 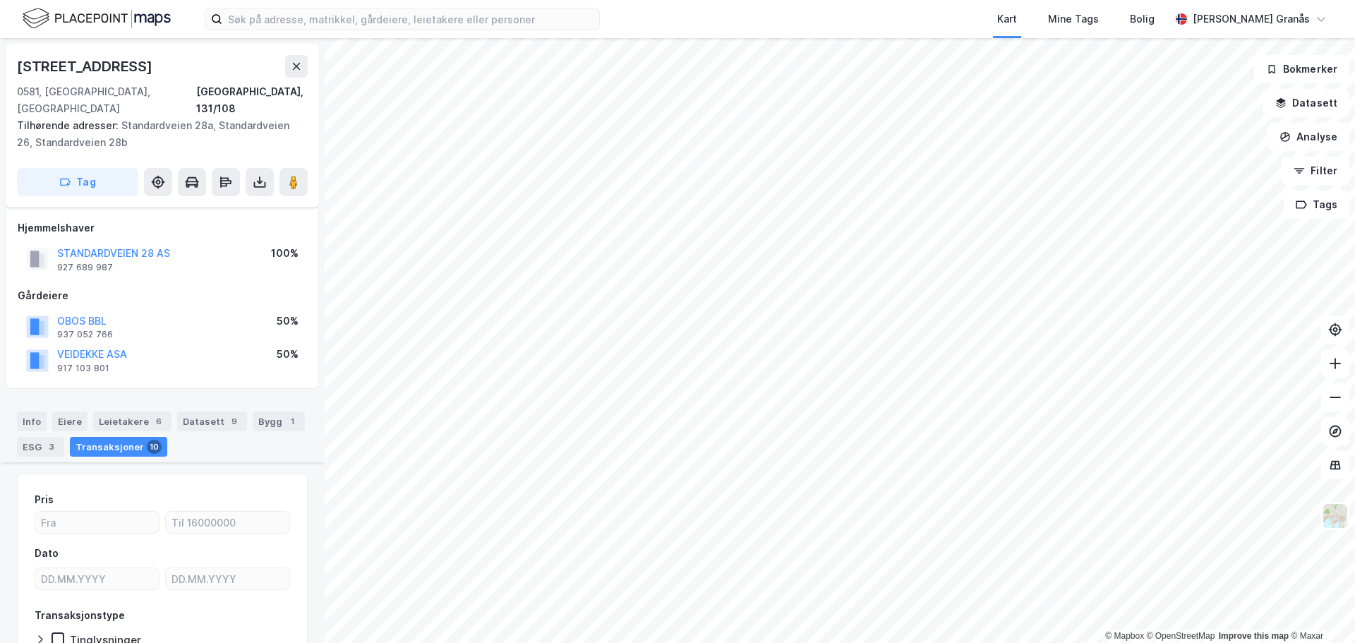 I want to click on a: OpenStreetMap, so click(x=1181, y=636).